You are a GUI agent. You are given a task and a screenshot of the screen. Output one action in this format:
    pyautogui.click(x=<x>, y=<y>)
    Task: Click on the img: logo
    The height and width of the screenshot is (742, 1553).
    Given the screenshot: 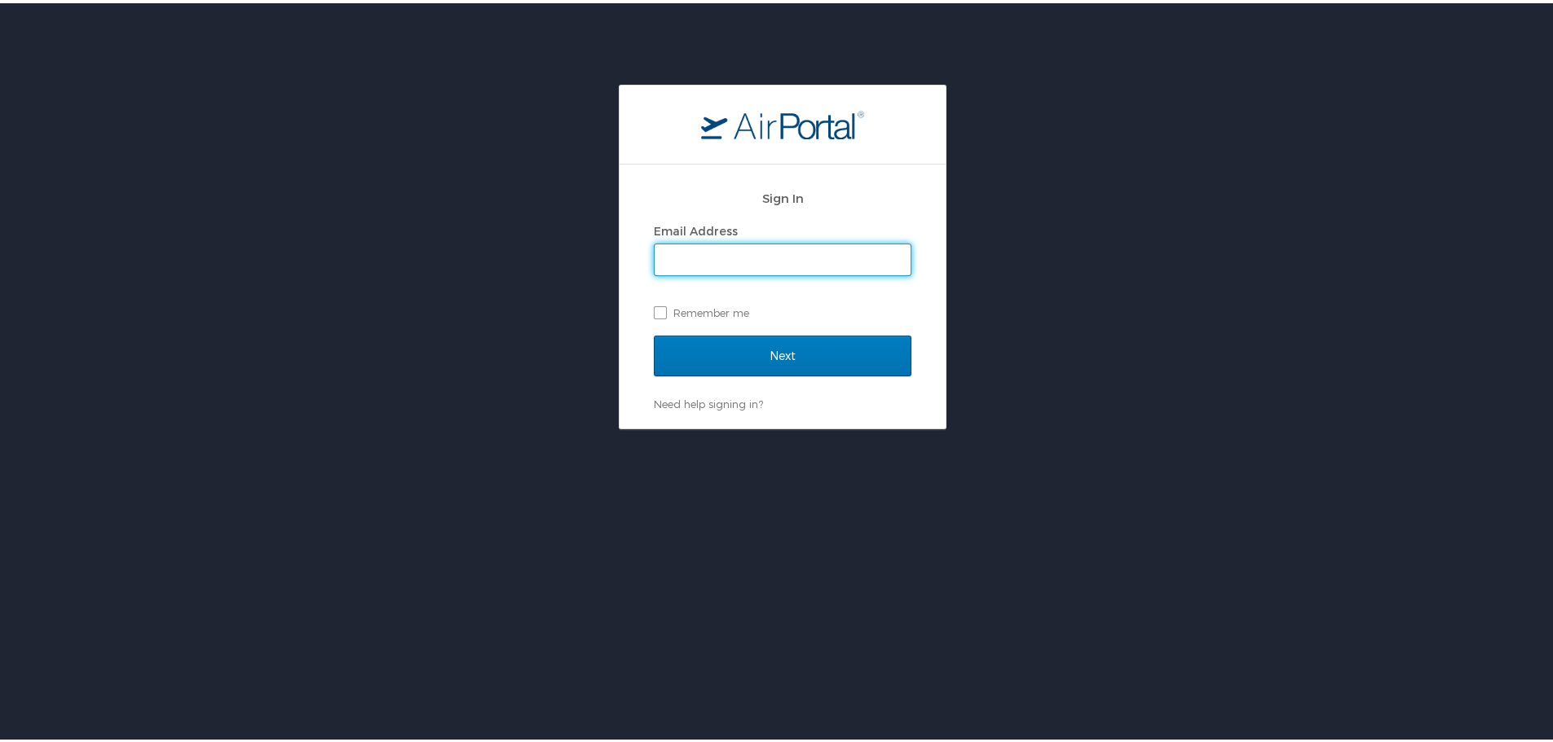 What is the action you would take?
    pyautogui.click(x=782, y=121)
    